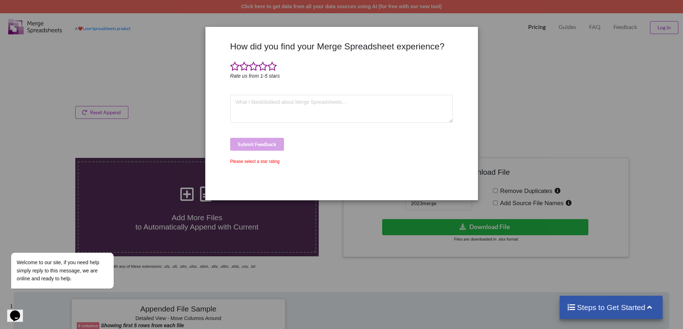 This screenshot has width=683, height=329. Describe the element at coordinates (341, 46) in the screenshot. I see `h3: How did you find your Merge Spreadsheet experience?` at that location.